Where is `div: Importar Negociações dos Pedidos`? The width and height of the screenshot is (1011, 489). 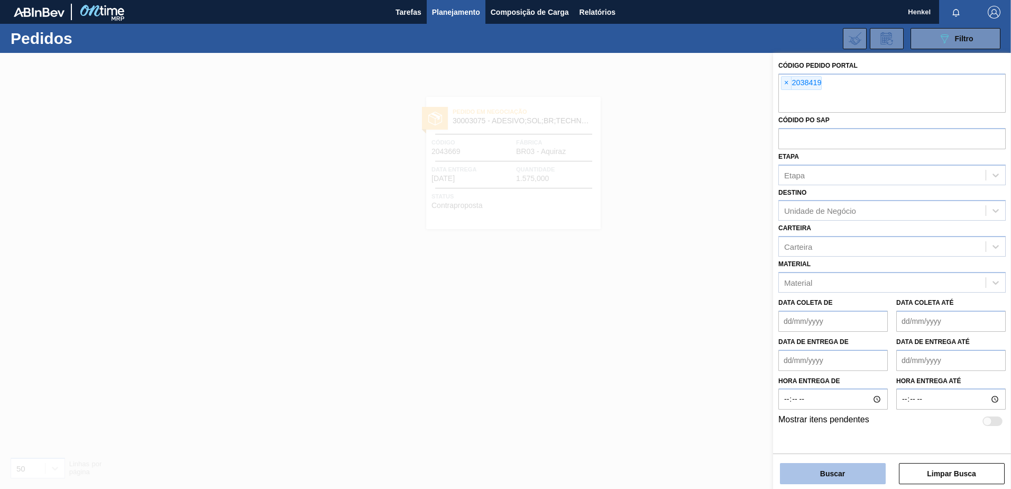 div: Importar Negociações dos Pedidos is located at coordinates (855, 39).